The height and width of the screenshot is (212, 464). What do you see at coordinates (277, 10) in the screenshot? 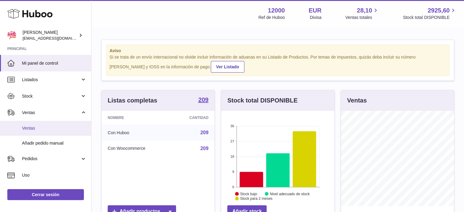
I see `strong: 12000` at bounding box center [277, 10].